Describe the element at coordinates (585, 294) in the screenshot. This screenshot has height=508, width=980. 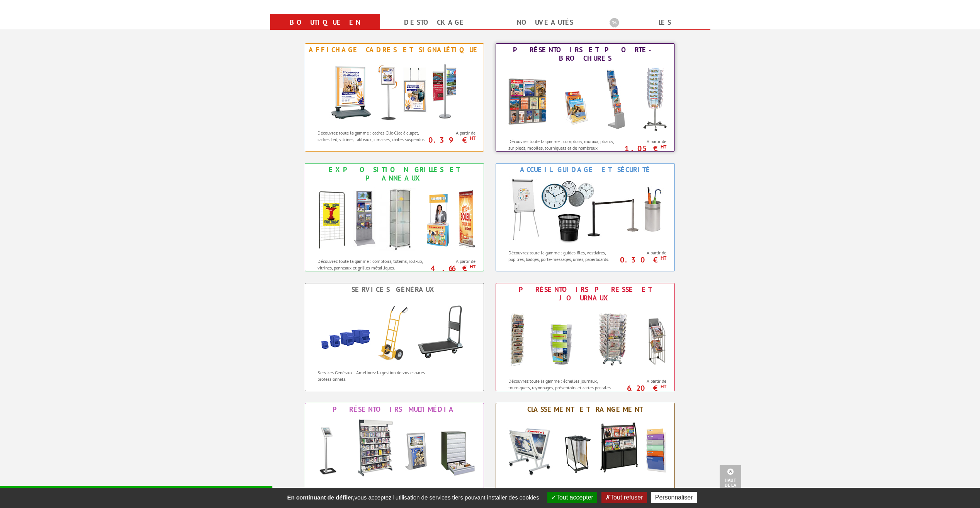
I see `div: Présentoirs Presse et Journaux` at that location.